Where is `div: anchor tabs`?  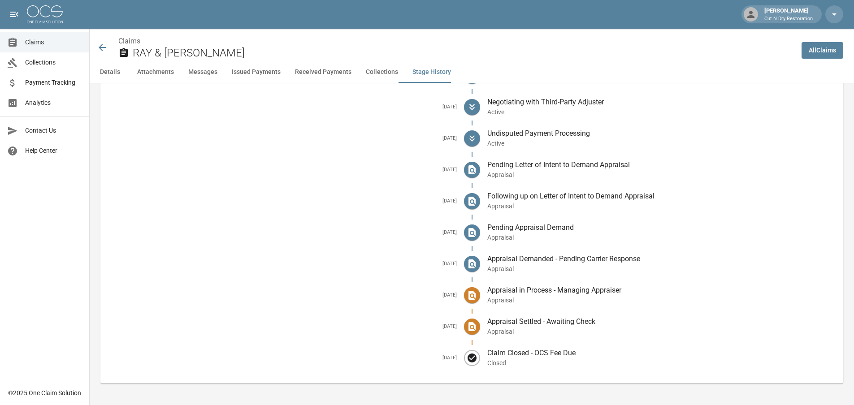
div: anchor tabs is located at coordinates (472, 72).